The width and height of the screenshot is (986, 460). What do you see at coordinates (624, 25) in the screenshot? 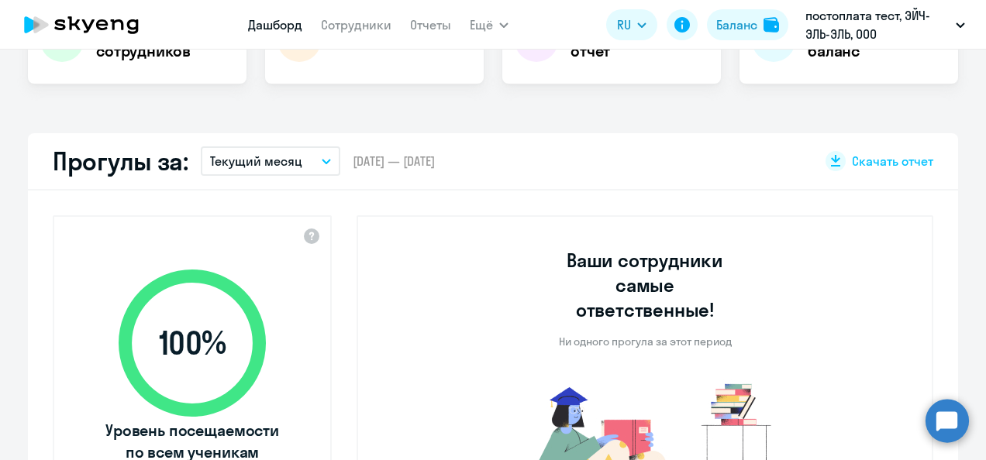
I see `span: RU` at bounding box center [624, 25].